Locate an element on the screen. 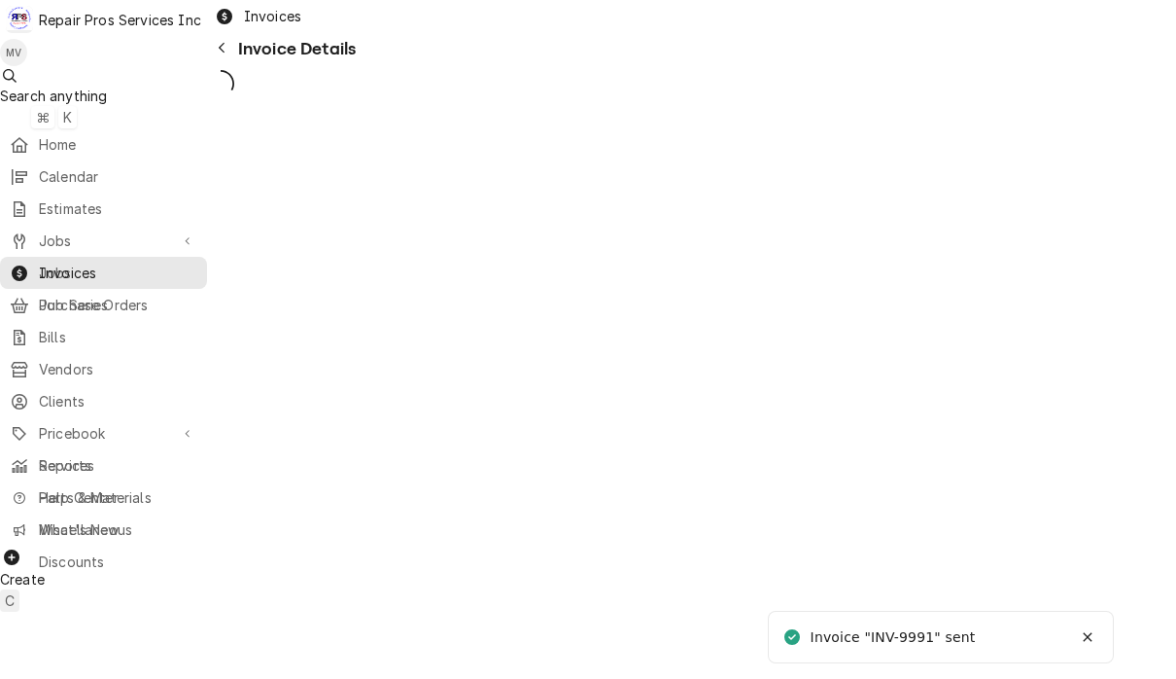  span: Loading... is located at coordinates (221, 84).